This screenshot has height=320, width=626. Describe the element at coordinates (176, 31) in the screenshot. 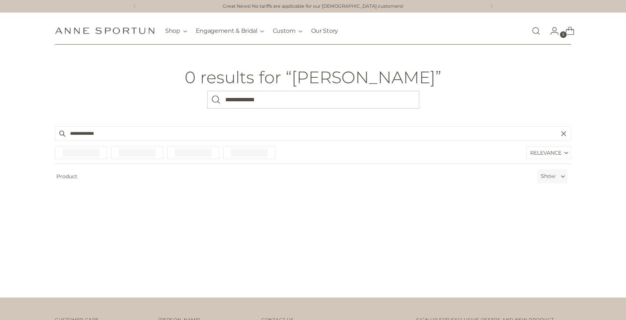

I see `button: Shop` at that location.